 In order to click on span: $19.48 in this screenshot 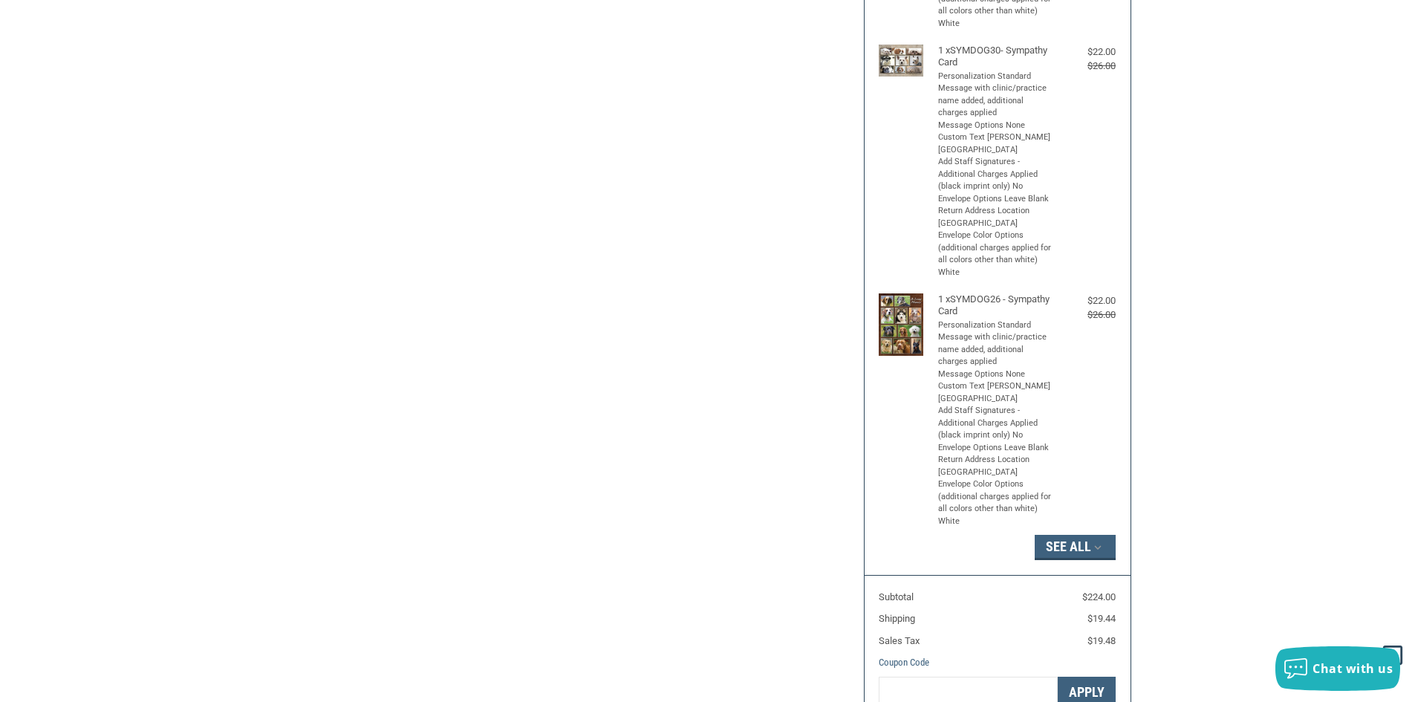, I will do `click(1101, 640)`.